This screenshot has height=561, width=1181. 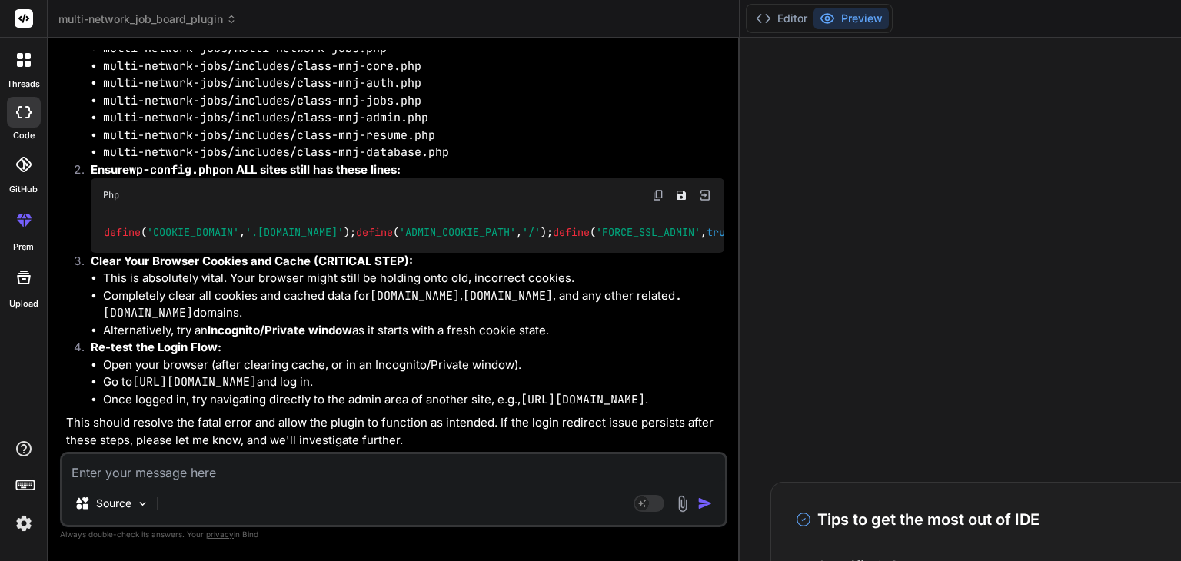 What do you see at coordinates (24, 135) in the screenshot?
I see `label: code` at bounding box center [24, 135].